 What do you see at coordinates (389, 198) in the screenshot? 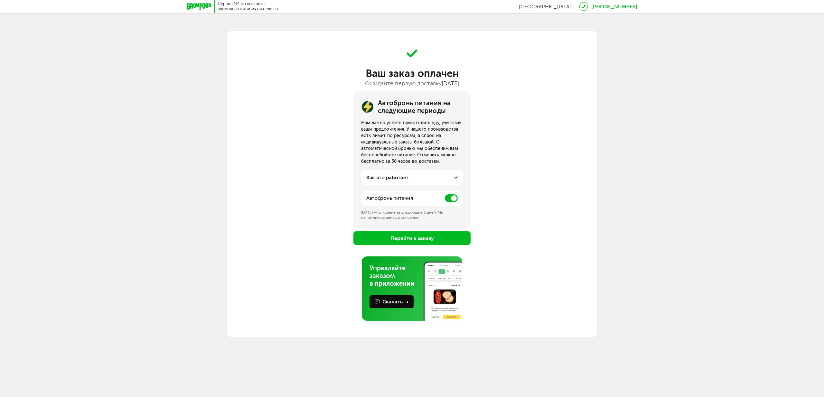
I see `p: Автобронь питания` at bounding box center [389, 198].